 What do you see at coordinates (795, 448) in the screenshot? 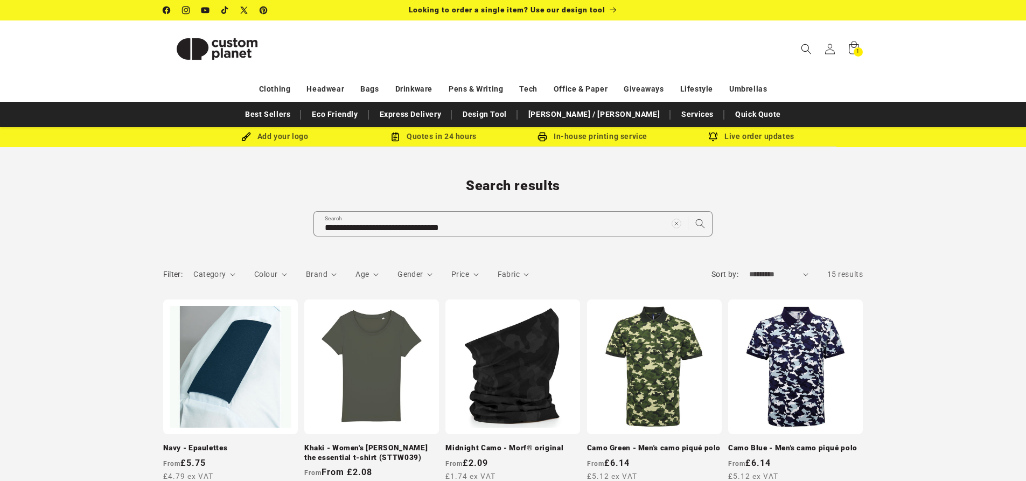
I see `a: Camo Blue - Men's camo piqué polo` at bounding box center [795, 448].